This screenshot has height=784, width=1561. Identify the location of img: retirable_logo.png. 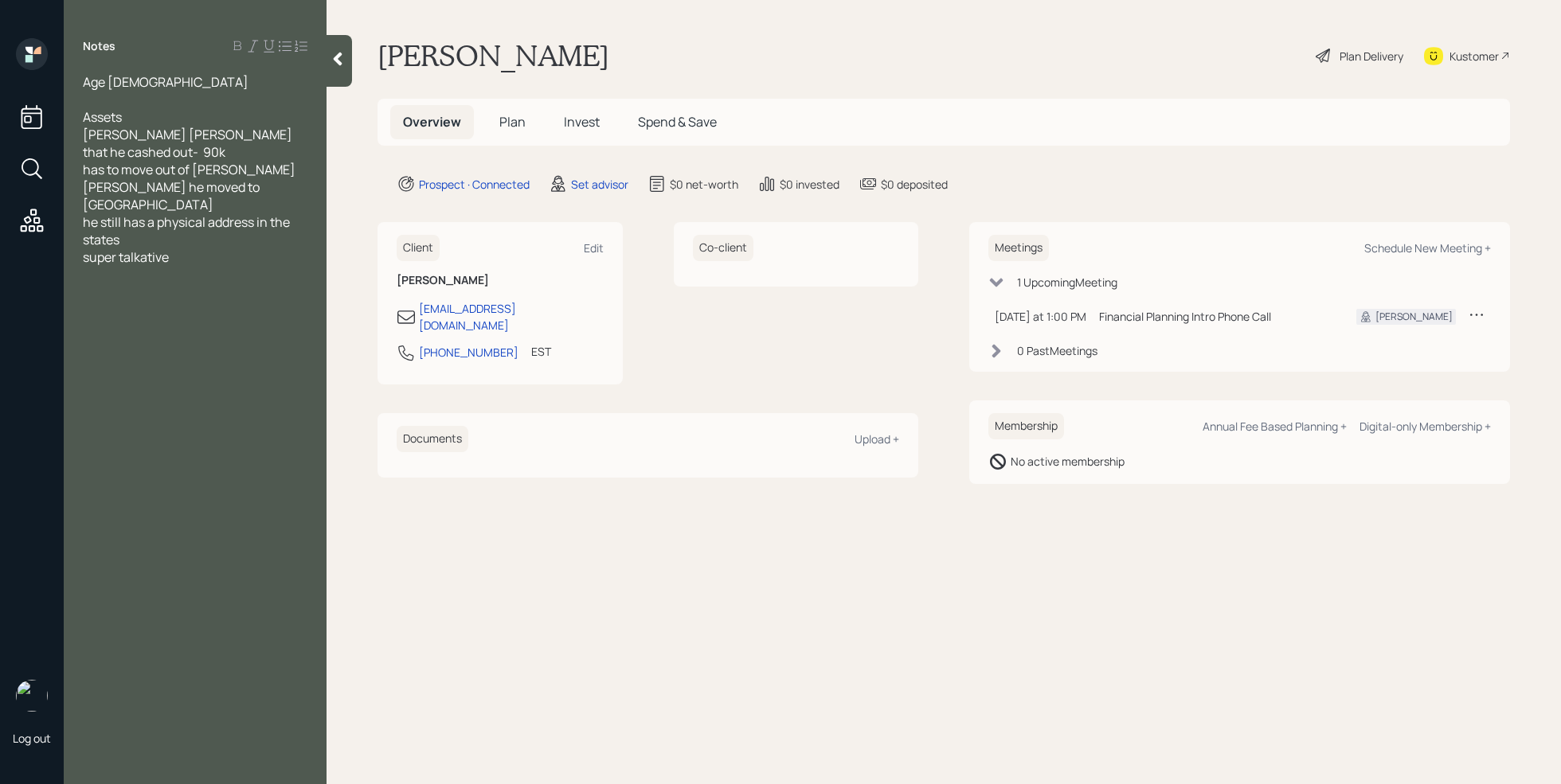
(32, 696).